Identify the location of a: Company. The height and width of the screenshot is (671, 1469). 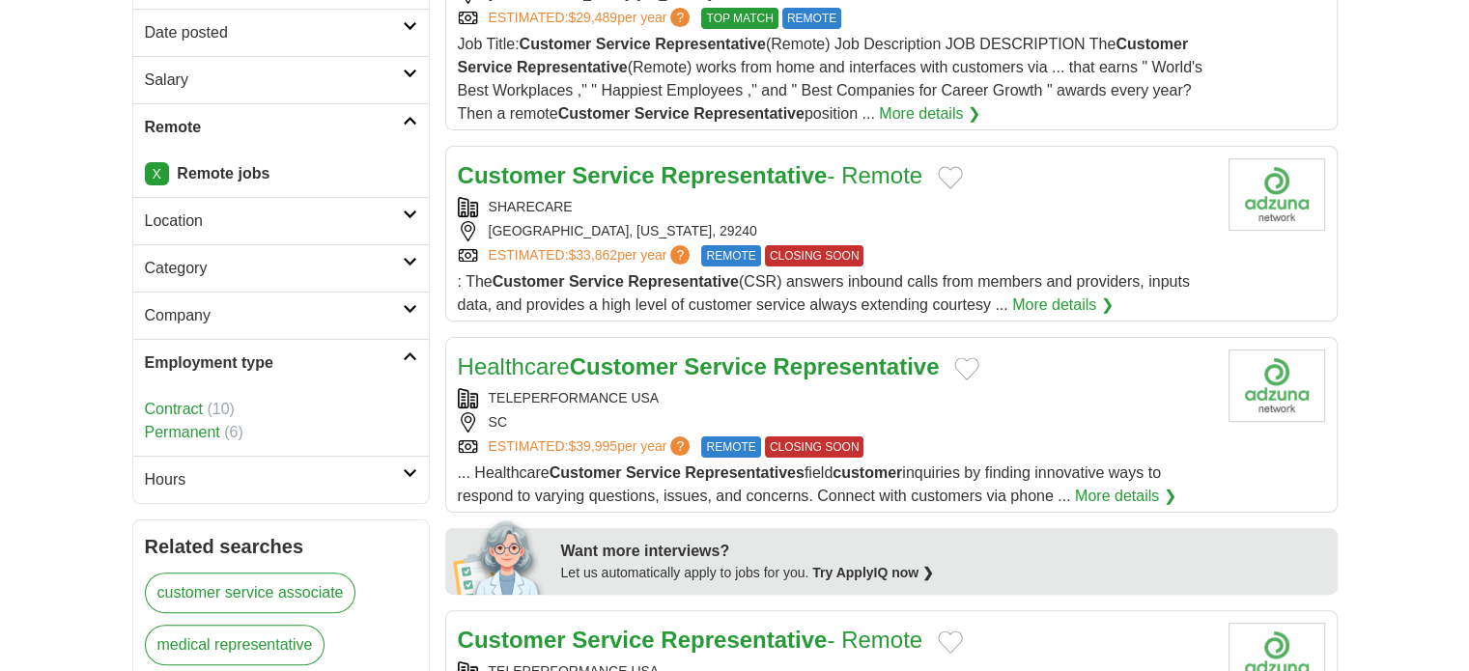
(281, 315).